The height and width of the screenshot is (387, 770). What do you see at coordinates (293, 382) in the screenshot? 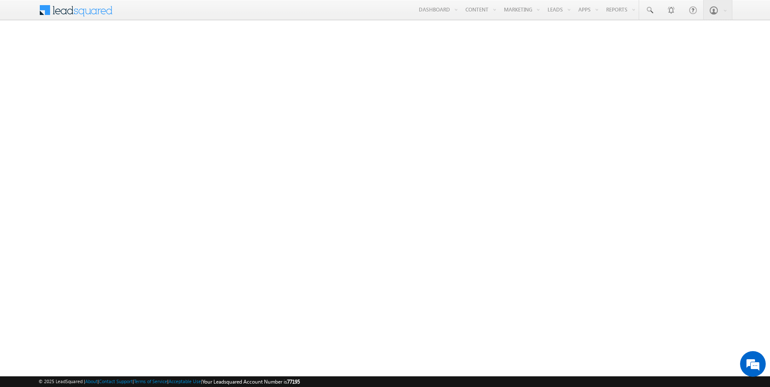
I see `span: 77195` at bounding box center [293, 382].